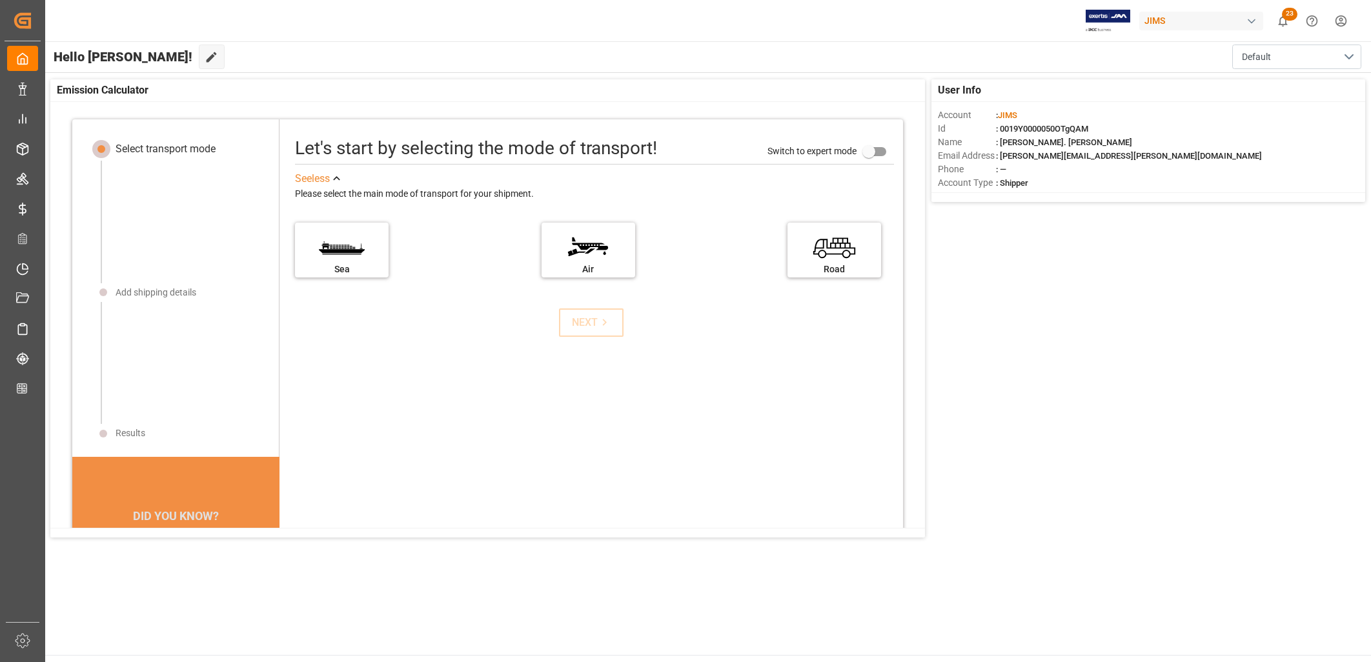 The height and width of the screenshot is (662, 1371). What do you see at coordinates (967, 128) in the screenshot?
I see `span: Id` at bounding box center [967, 128].